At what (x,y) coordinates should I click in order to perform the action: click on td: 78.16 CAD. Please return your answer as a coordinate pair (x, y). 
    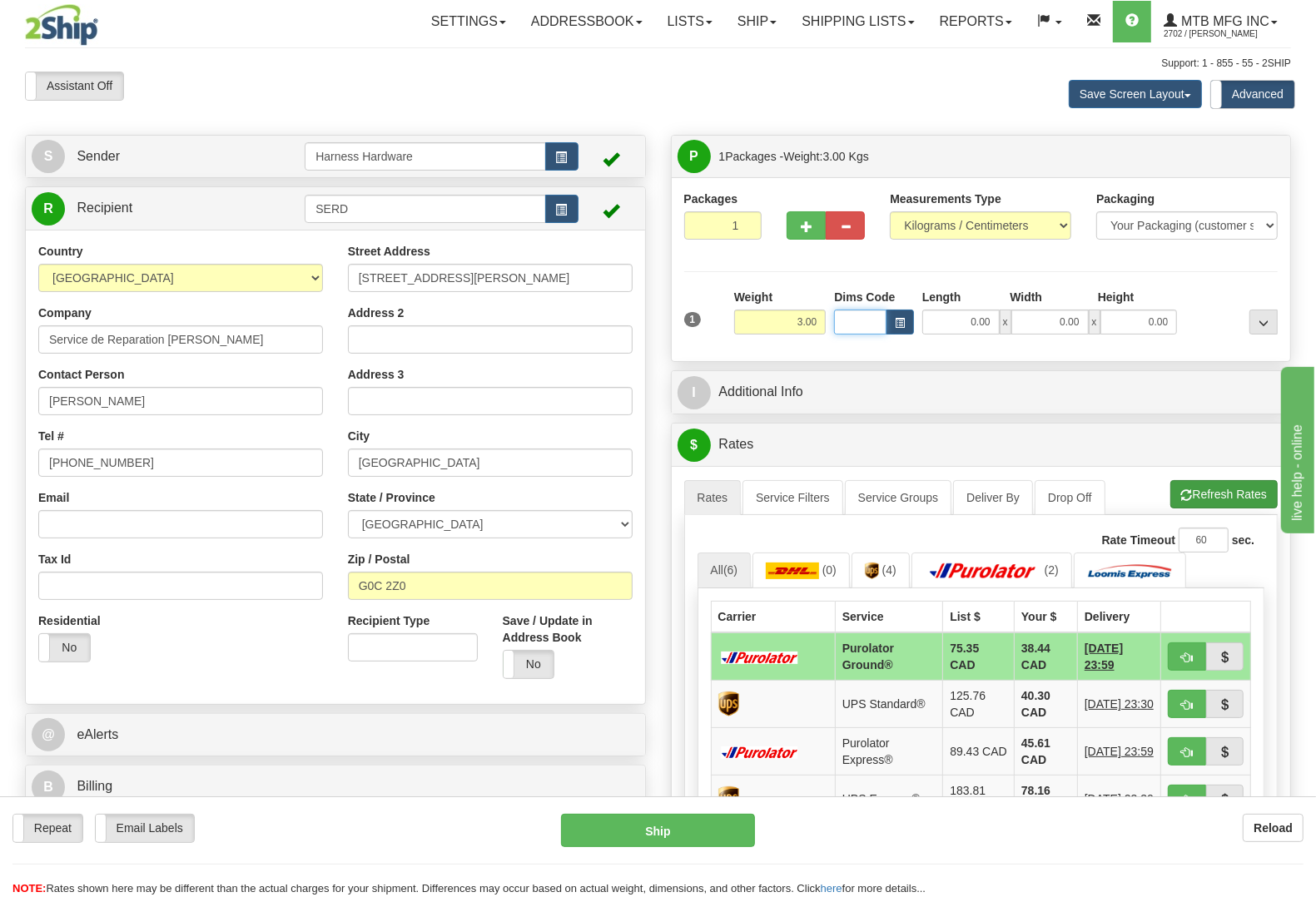
    Looking at the image, I should click on (1046, 799).